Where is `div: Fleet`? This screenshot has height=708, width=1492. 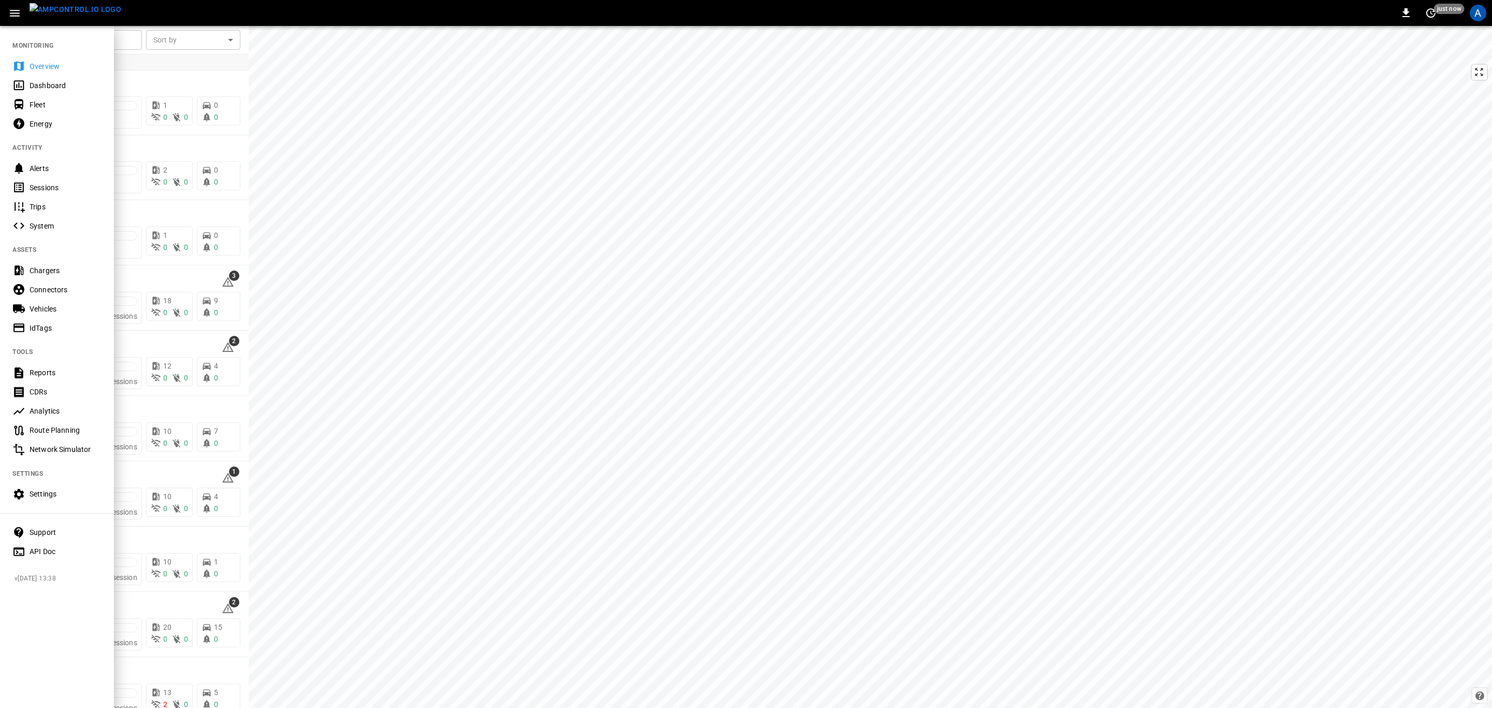
div: Fleet is located at coordinates (65, 105).